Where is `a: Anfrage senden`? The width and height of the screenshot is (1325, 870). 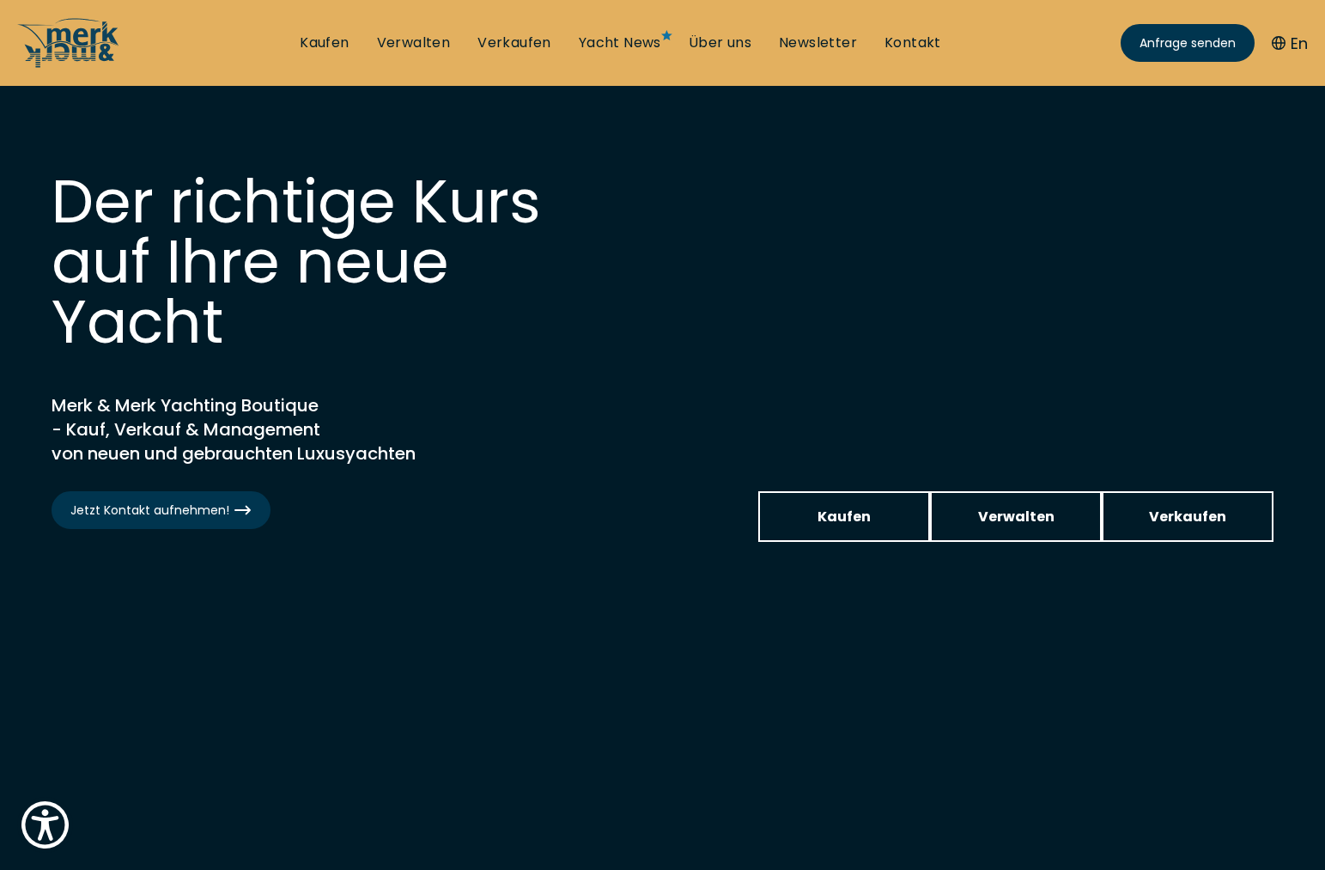
a: Anfrage senden is located at coordinates (1187, 43).